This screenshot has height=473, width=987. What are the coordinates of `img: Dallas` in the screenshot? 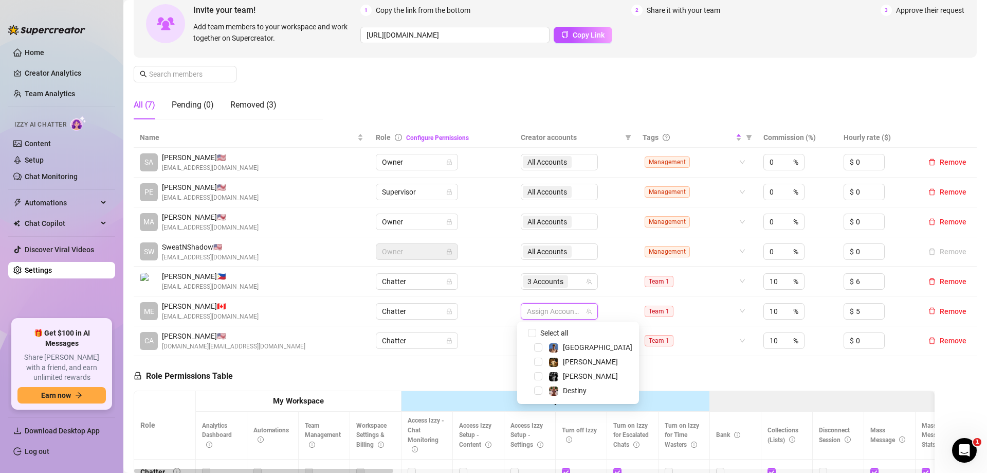 It's located at (554, 348).